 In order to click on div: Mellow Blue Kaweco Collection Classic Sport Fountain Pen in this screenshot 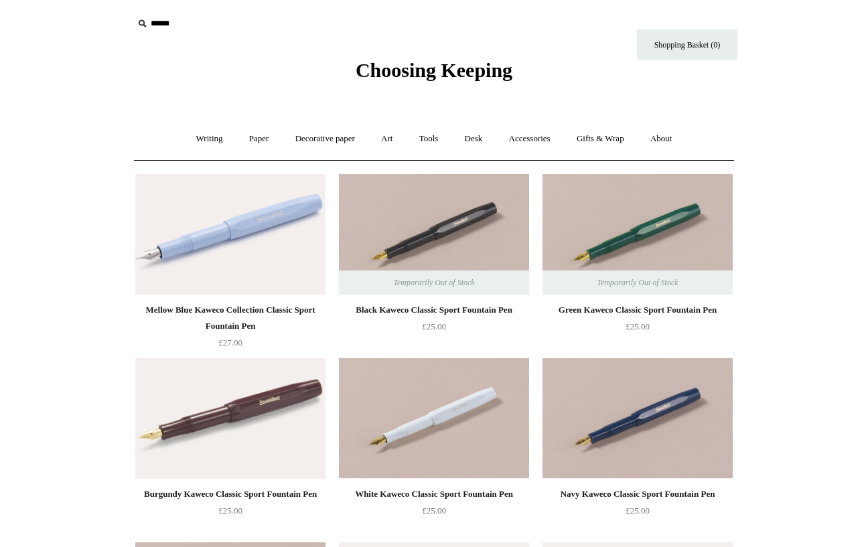, I will do `click(230, 318)`.